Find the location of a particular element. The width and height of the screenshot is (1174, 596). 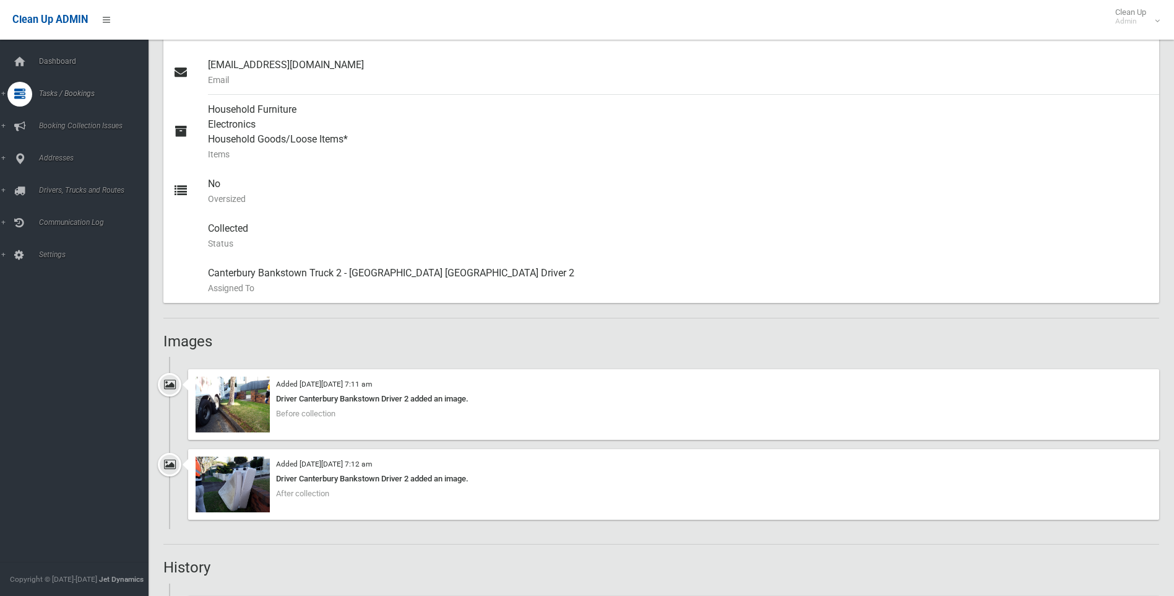

img: 2025-09-1907.11.007910947478629671784.jpg is located at coordinates (233, 404).